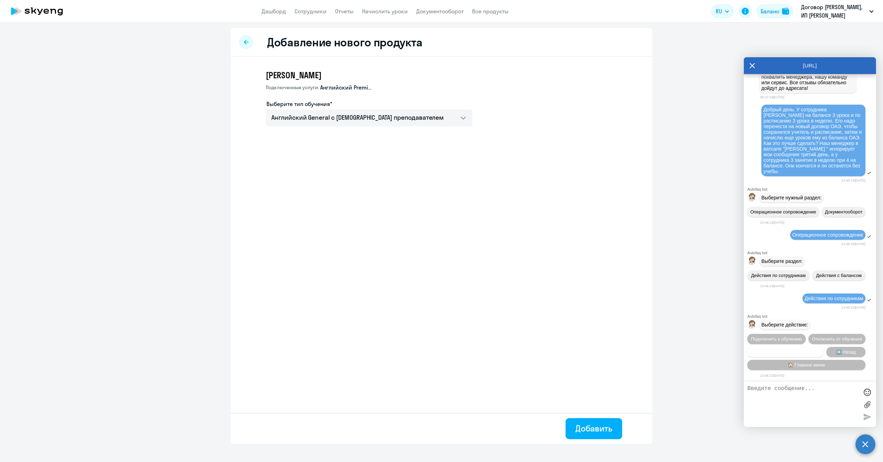  Describe the element at coordinates (837, 339) in the screenshot. I see `span: Отключить от обучения` at that location.